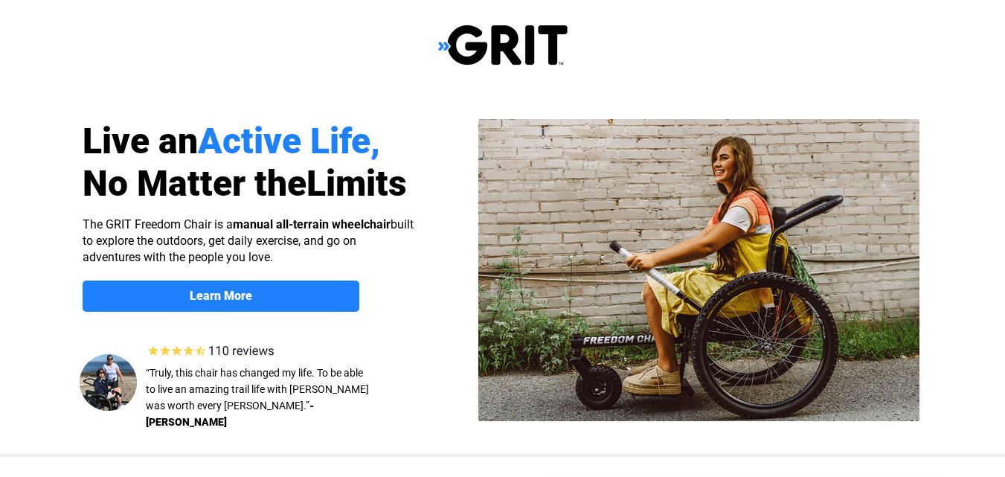 This screenshot has height=477, width=1005. Describe the element at coordinates (356, 183) in the screenshot. I see `span: Limits` at that location.